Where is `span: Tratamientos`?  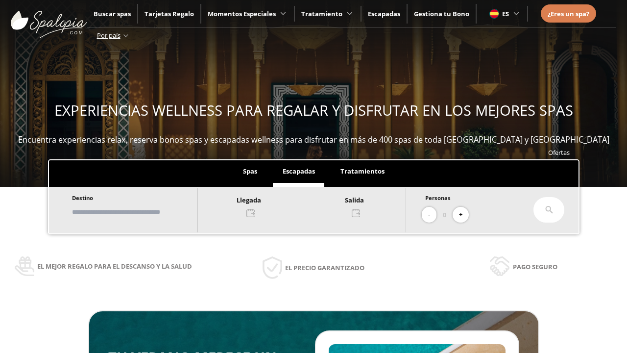 span: Tratamientos is located at coordinates (363, 171).